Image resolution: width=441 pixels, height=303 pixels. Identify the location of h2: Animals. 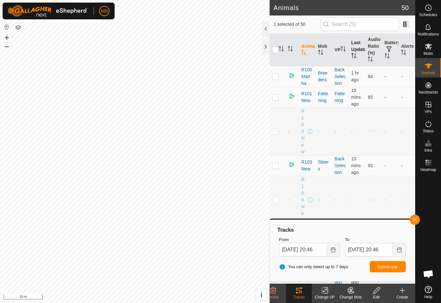
(338, 8).